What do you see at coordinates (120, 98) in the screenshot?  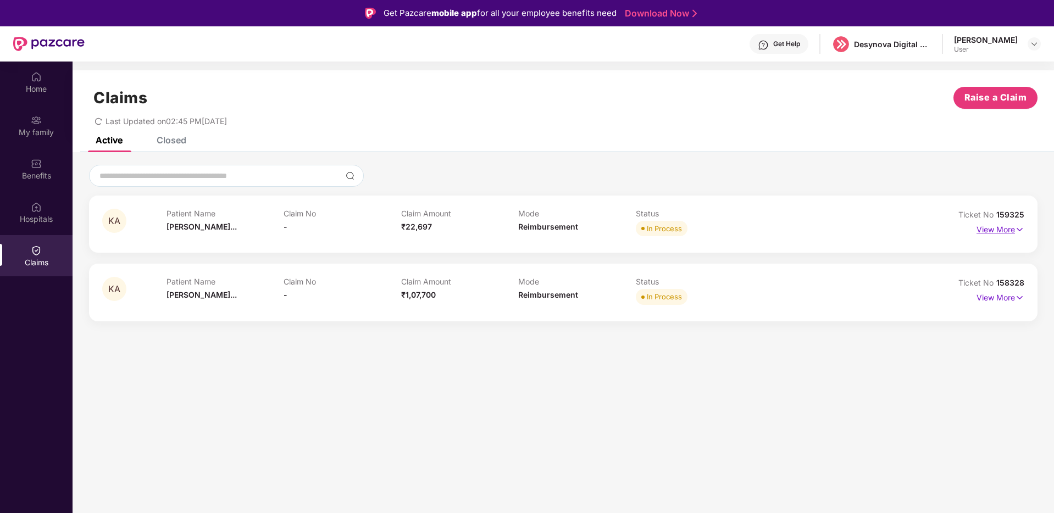 I see `h1: Claims` at bounding box center [120, 98].